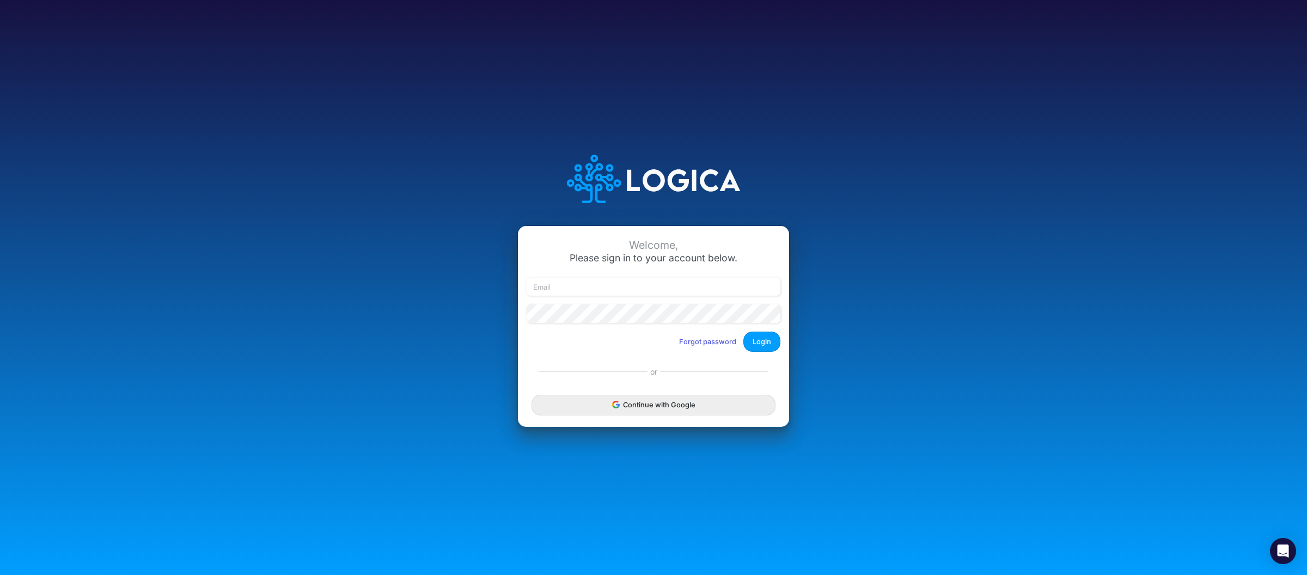 The image size is (1307, 575). Describe the element at coordinates (653, 258) in the screenshot. I see `span: Please sign in to your account below.` at that location.